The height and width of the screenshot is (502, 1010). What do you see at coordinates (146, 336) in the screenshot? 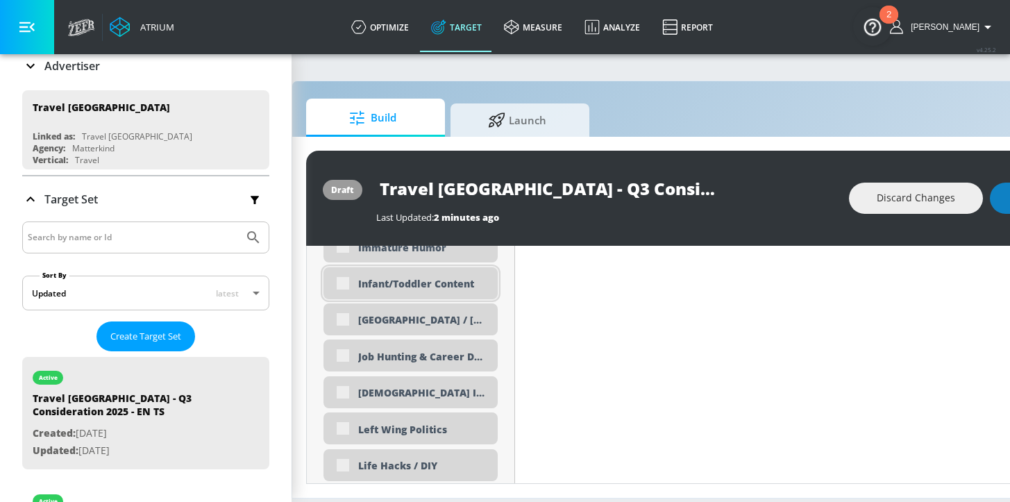
I see `button: Create Target Set` at bounding box center [146, 336].